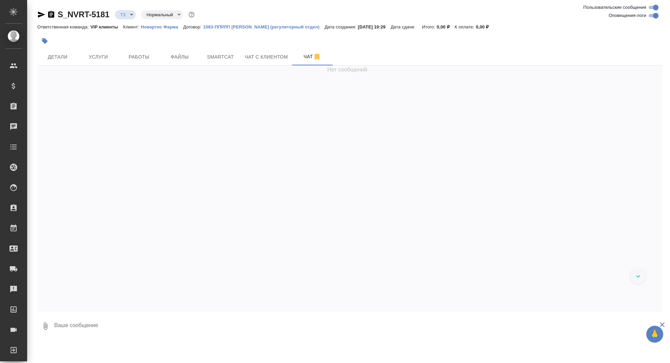 This screenshot has height=363, width=670. Describe the element at coordinates (220, 57) in the screenshot. I see `span: Smartcat` at that location.